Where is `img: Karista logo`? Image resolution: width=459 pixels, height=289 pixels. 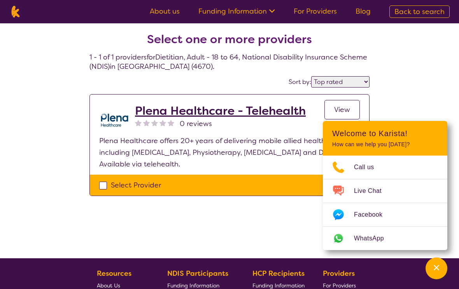 img: Karista logo is located at coordinates (15, 12).